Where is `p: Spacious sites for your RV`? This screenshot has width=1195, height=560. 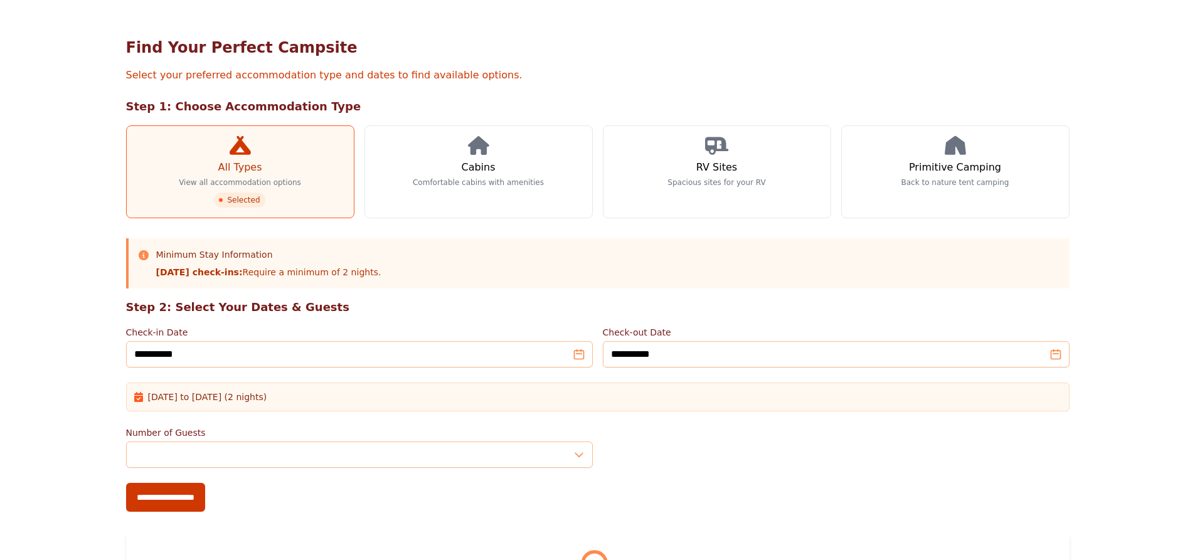
p: Spacious sites for your RV is located at coordinates (717, 183).